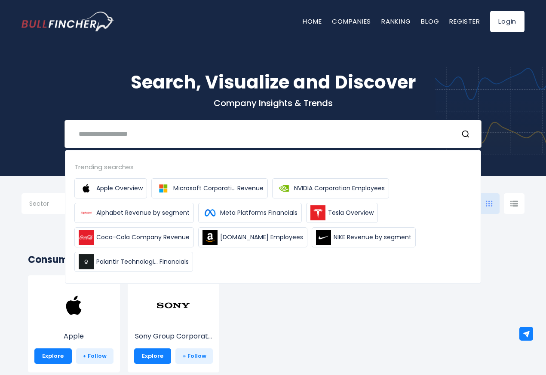 This screenshot has height=375, width=546. Describe the element at coordinates (514, 204) in the screenshot. I see `img: icon-comp-list-view.svg` at that location.